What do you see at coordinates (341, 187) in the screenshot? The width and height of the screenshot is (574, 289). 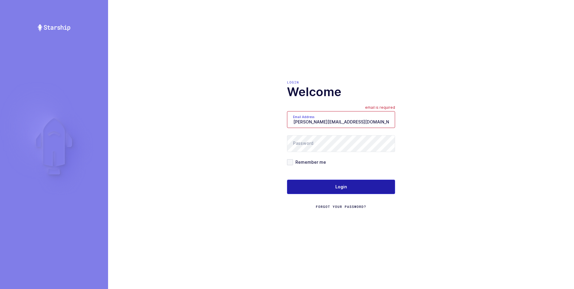 I see `span: Login` at bounding box center [341, 187].